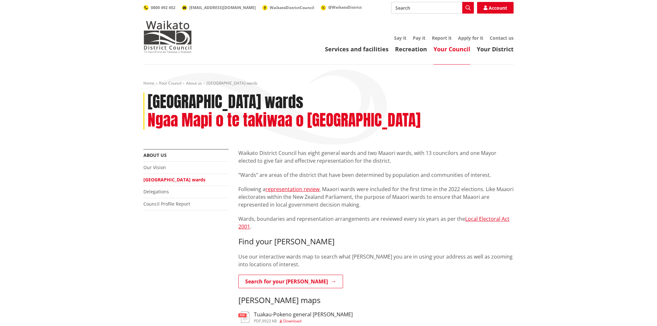 The image size is (657, 326). What do you see at coordinates (288, 7) in the screenshot?
I see `a: WaikatoDistrictCouncil` at bounding box center [288, 7].